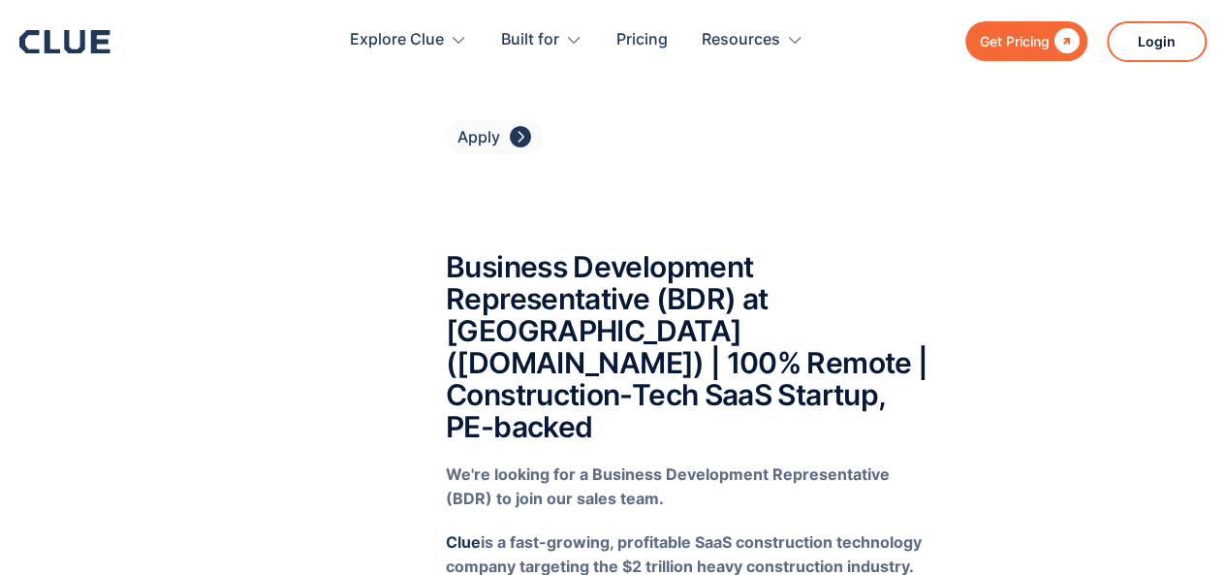 The height and width of the screenshot is (575, 1226). I want to click on div: Chat Widget, so click(1178, 528).